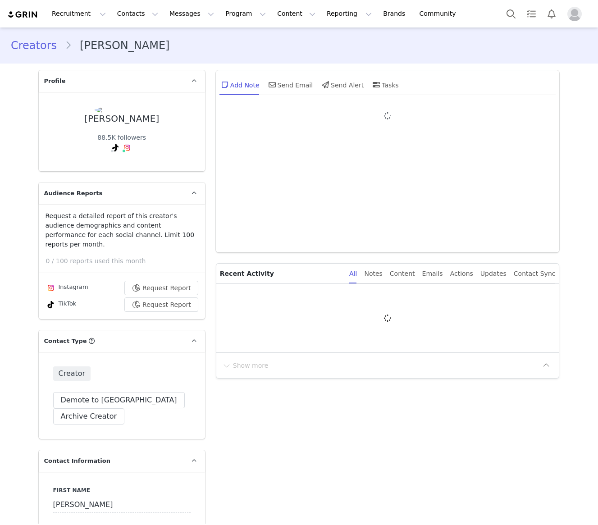 Image resolution: width=598 pixels, height=525 pixels. What do you see at coordinates (353, 274) in the screenshot?
I see `div: All` at bounding box center [353, 274].